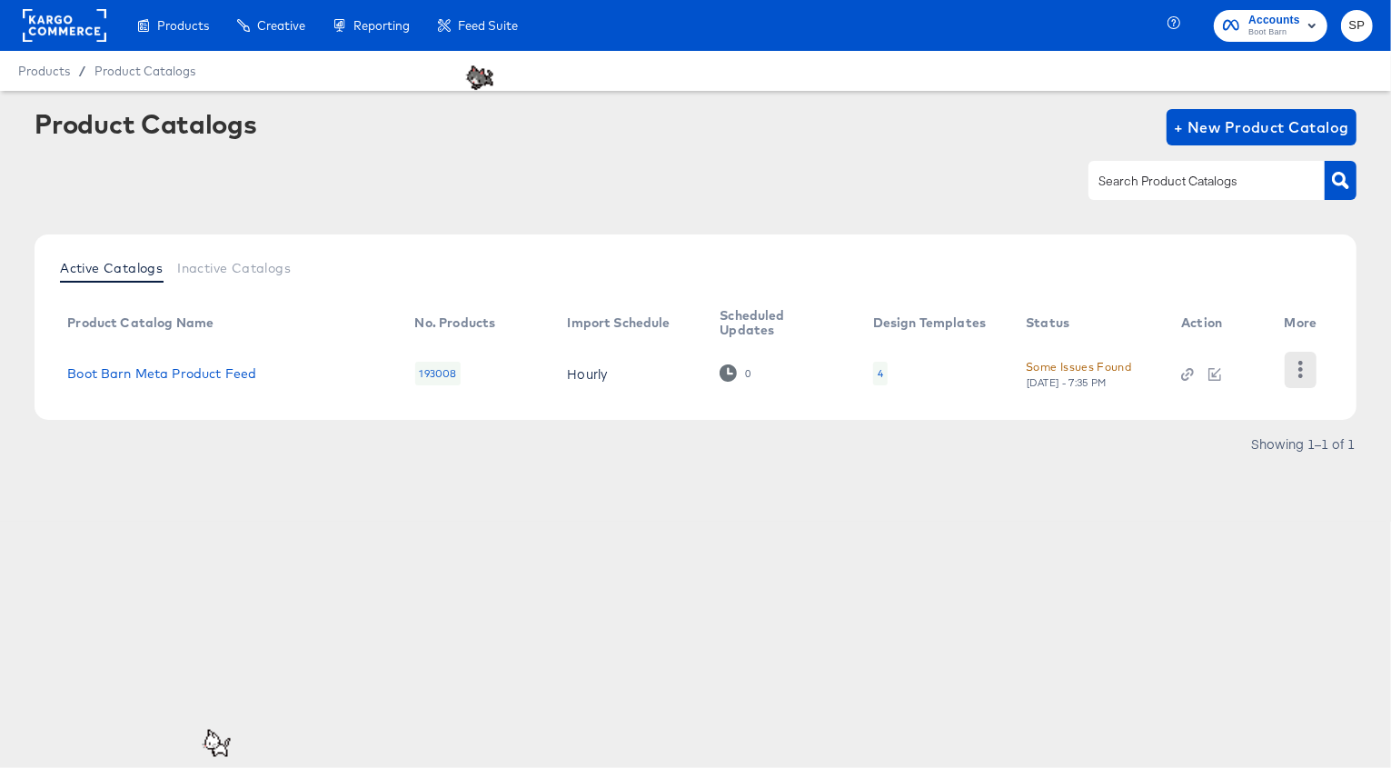  I want to click on th: Status, so click(1089, 323).